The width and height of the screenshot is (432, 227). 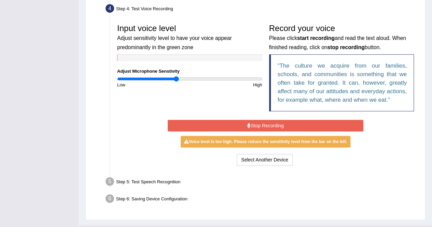 What do you see at coordinates (262, 183) in the screenshot?
I see `div: Step 5: Test Speech Recognition` at bounding box center [262, 183].